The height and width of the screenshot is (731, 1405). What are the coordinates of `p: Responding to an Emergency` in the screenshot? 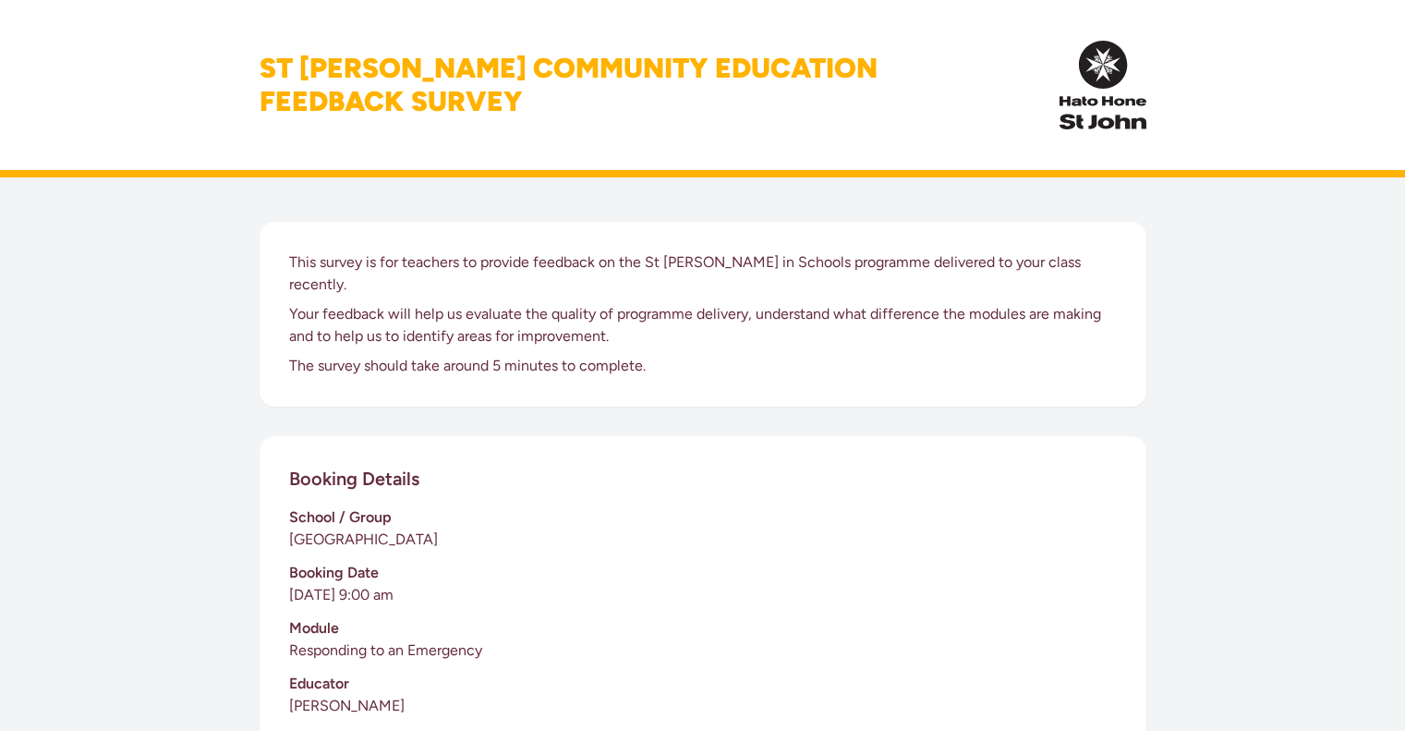 It's located at (703, 650).